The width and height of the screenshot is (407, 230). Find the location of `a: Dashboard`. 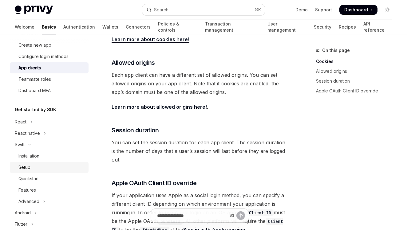

a: Dashboard is located at coordinates (359, 10).